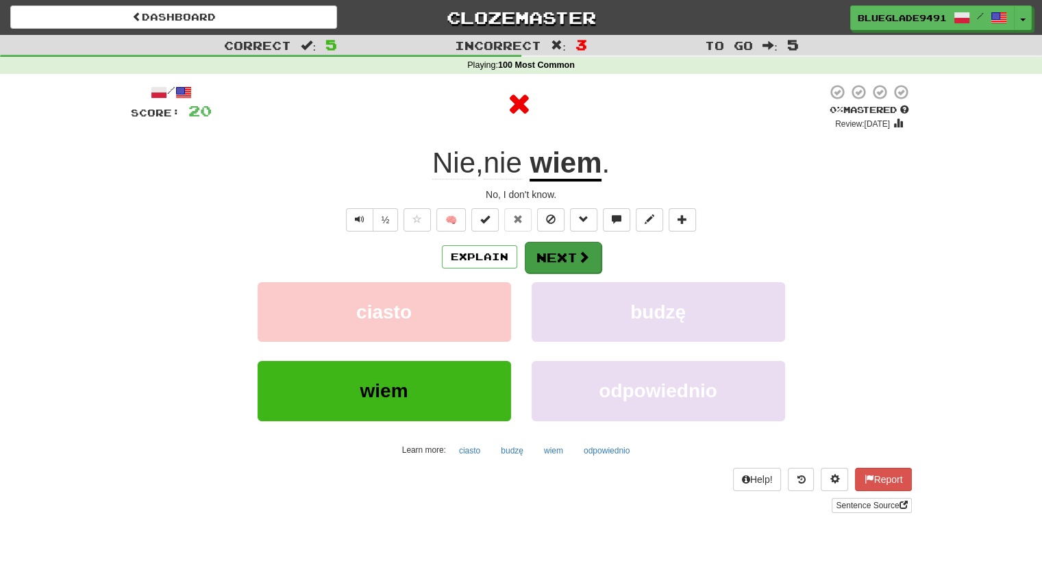  Describe the element at coordinates (173, 17) in the screenshot. I see `a: Dashboard` at that location.